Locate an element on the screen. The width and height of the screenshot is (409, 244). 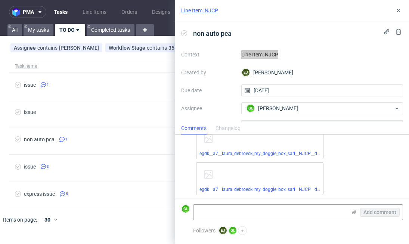
a: Orders is located at coordinates (129, 12).